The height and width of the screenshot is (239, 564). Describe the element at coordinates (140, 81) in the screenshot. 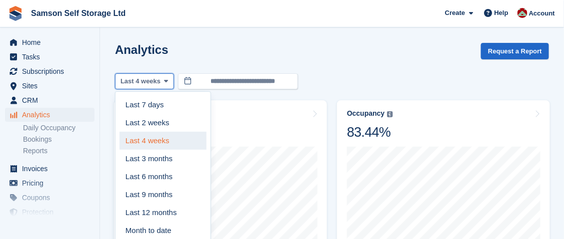

I see `span: Last 4 weeks` at that location.